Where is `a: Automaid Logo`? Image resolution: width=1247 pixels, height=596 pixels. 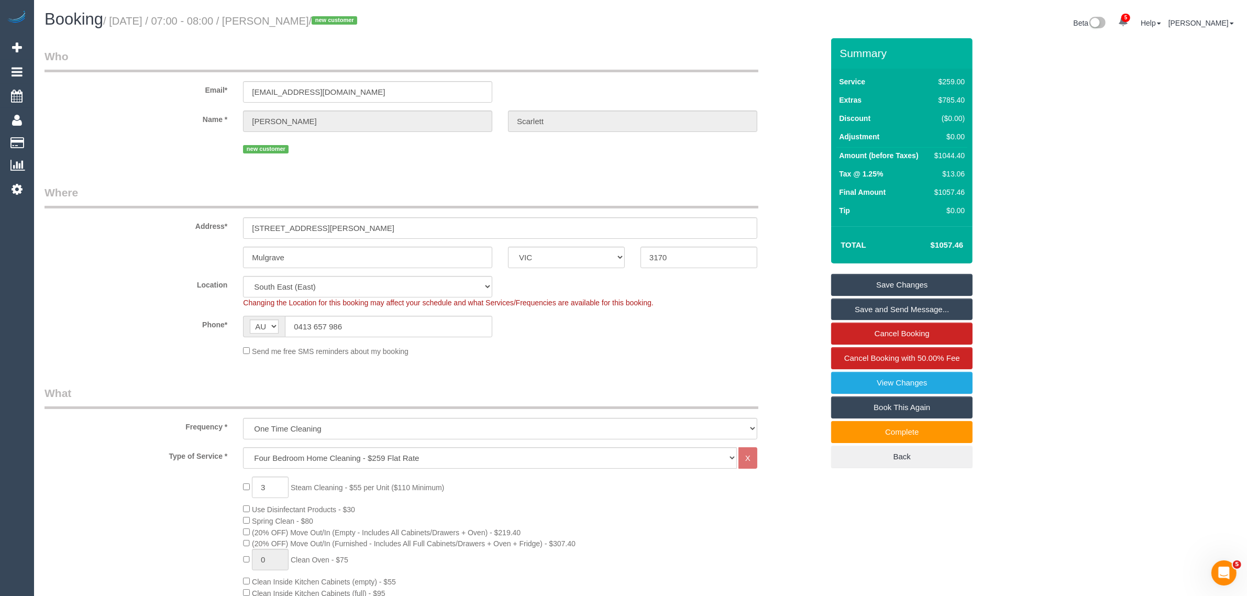
a: Automaid Logo is located at coordinates (17, 18).